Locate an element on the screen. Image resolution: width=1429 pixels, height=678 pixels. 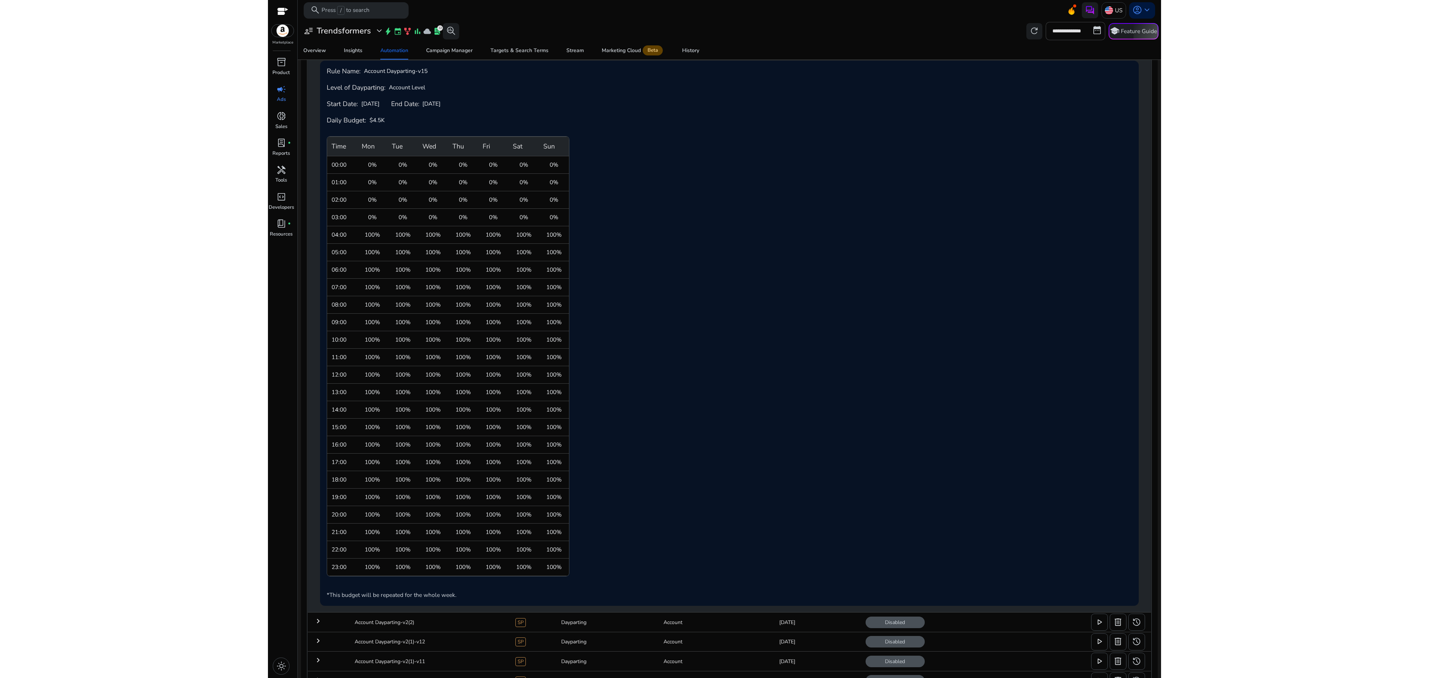
h3: Trendsformers is located at coordinates (344, 31).